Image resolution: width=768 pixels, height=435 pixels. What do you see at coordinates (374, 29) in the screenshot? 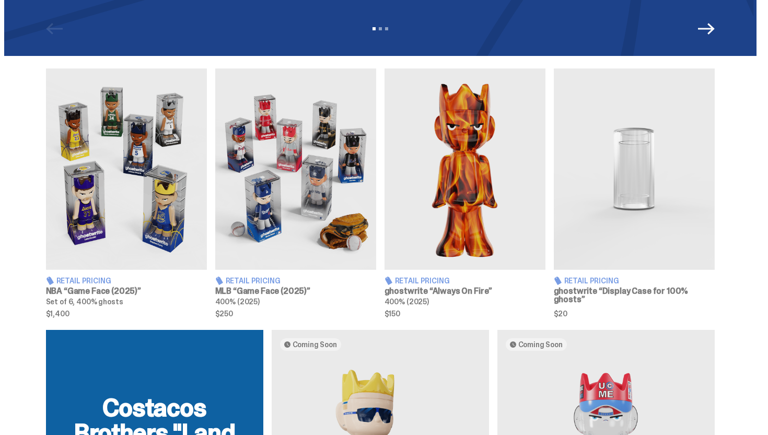
I see `button: View slide 1` at bounding box center [374, 29].